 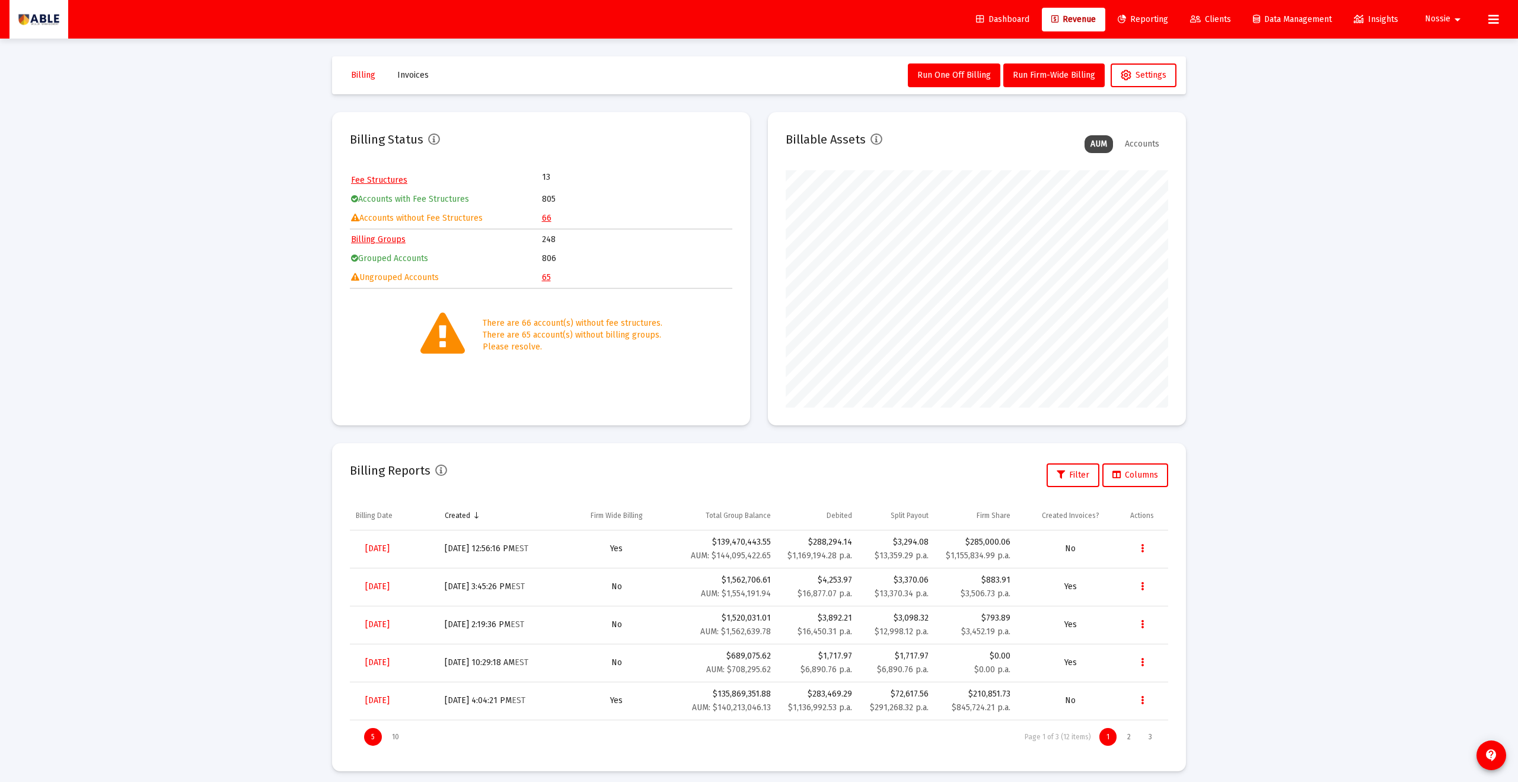 I want to click on td: Column Billing Date, so click(x=394, y=515).